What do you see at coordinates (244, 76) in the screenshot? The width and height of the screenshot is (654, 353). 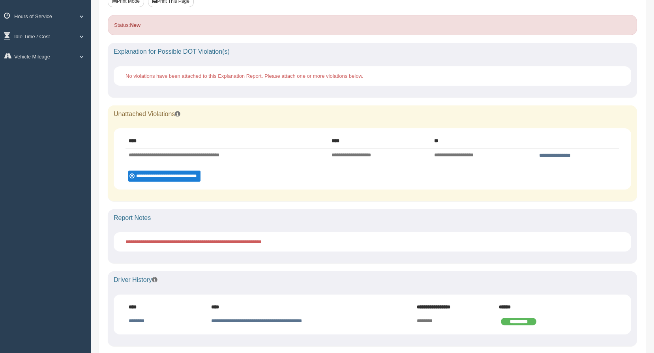 I see `span: No violations have been attached to this Explanation Report. Please attach one or more violations...` at bounding box center [244, 76].